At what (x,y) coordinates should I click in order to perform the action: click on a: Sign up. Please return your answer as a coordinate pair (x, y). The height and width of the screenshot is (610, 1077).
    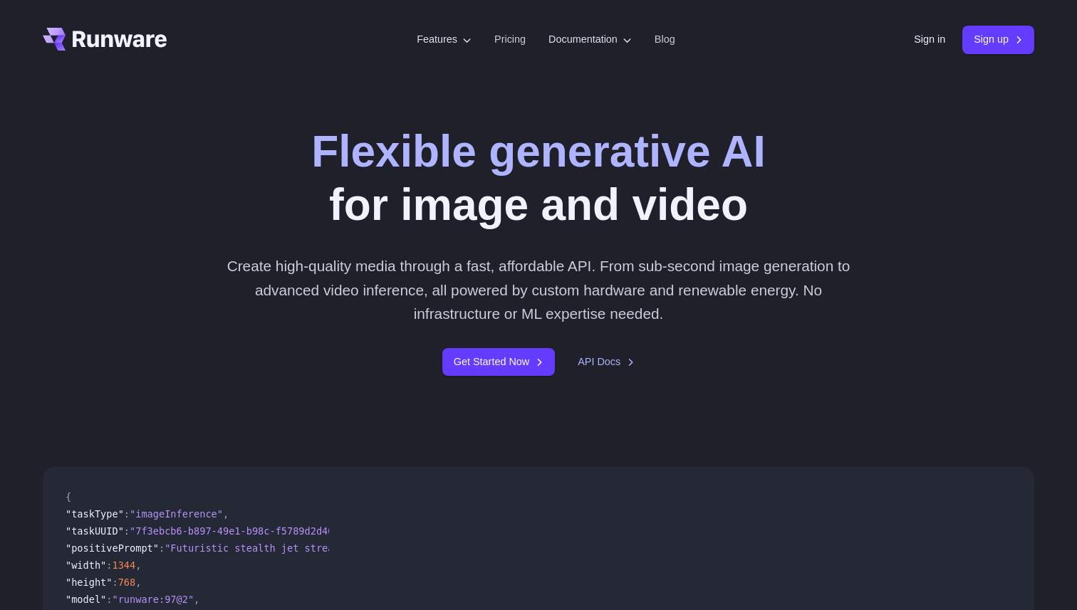
    Looking at the image, I should click on (998, 39).